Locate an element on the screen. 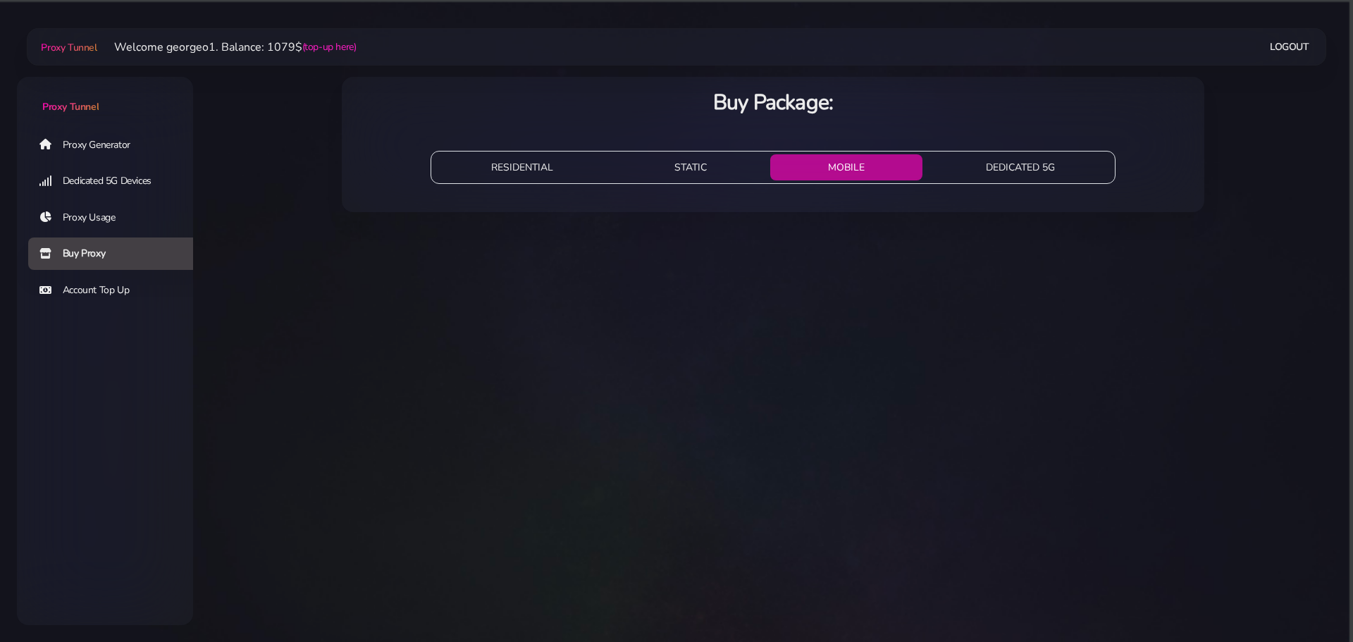 This screenshot has width=1353, height=642. a: Buy Proxy is located at coordinates (116, 254).